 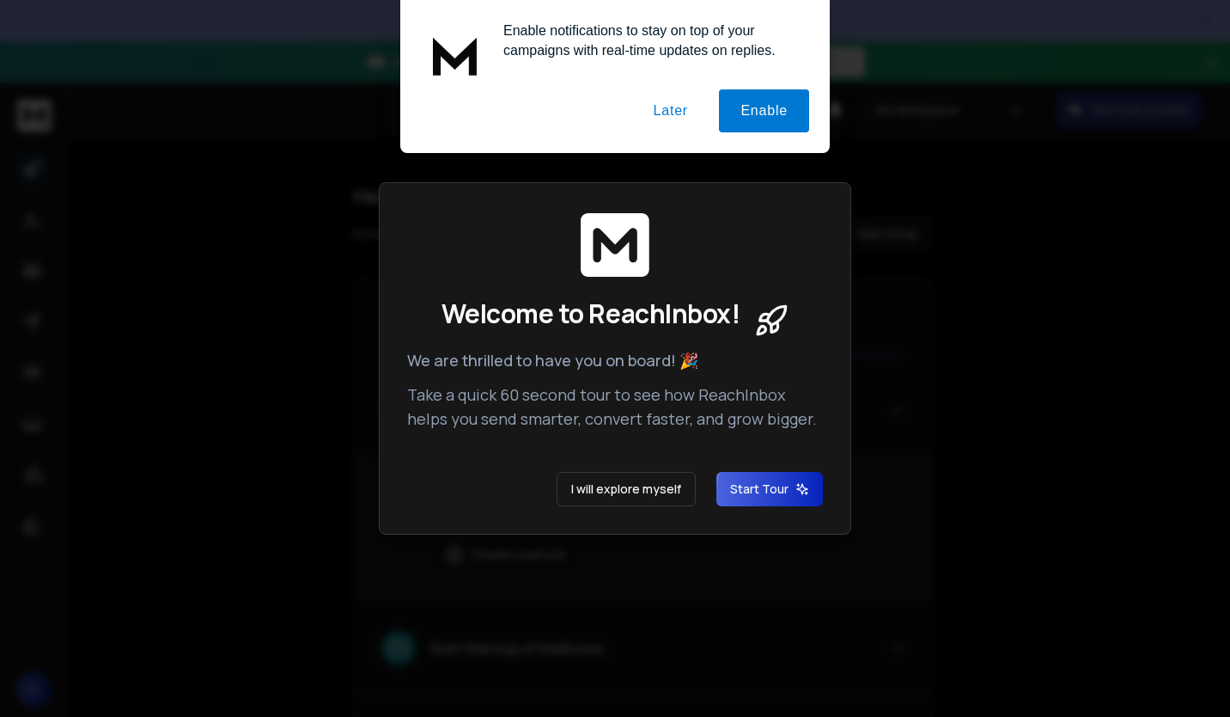 What do you see at coordinates (670, 111) in the screenshot?
I see `button: Later` at bounding box center [670, 111].